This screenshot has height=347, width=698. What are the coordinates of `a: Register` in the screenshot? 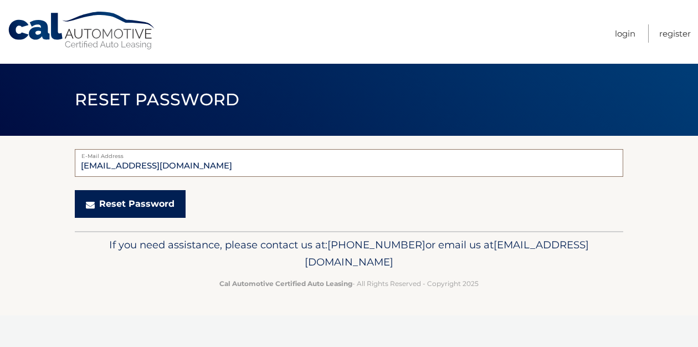 It's located at (675, 33).